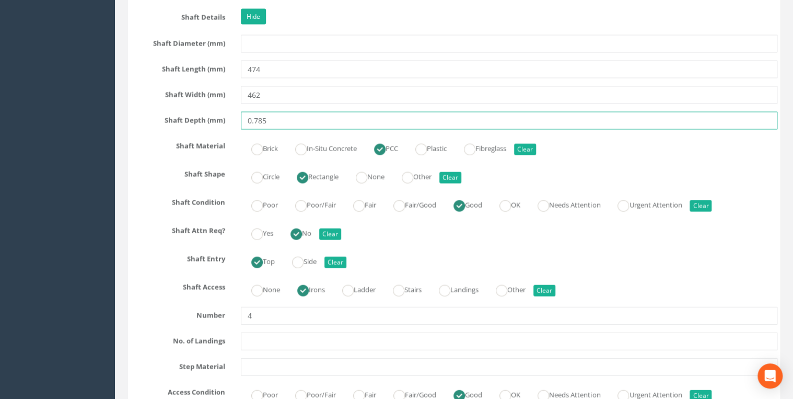 The image size is (793, 399). I want to click on label: Yes, so click(257, 232).